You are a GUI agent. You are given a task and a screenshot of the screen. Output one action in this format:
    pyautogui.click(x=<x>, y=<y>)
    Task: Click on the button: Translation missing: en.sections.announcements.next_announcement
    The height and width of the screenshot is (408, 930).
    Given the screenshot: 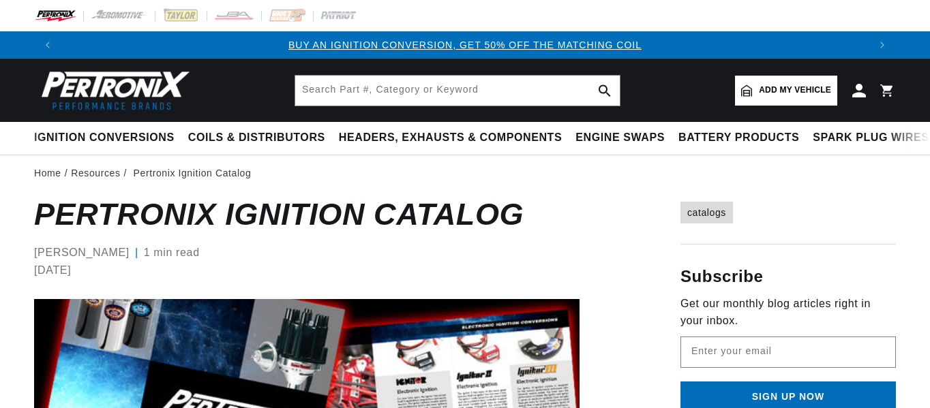 What is the action you would take?
    pyautogui.click(x=882, y=45)
    